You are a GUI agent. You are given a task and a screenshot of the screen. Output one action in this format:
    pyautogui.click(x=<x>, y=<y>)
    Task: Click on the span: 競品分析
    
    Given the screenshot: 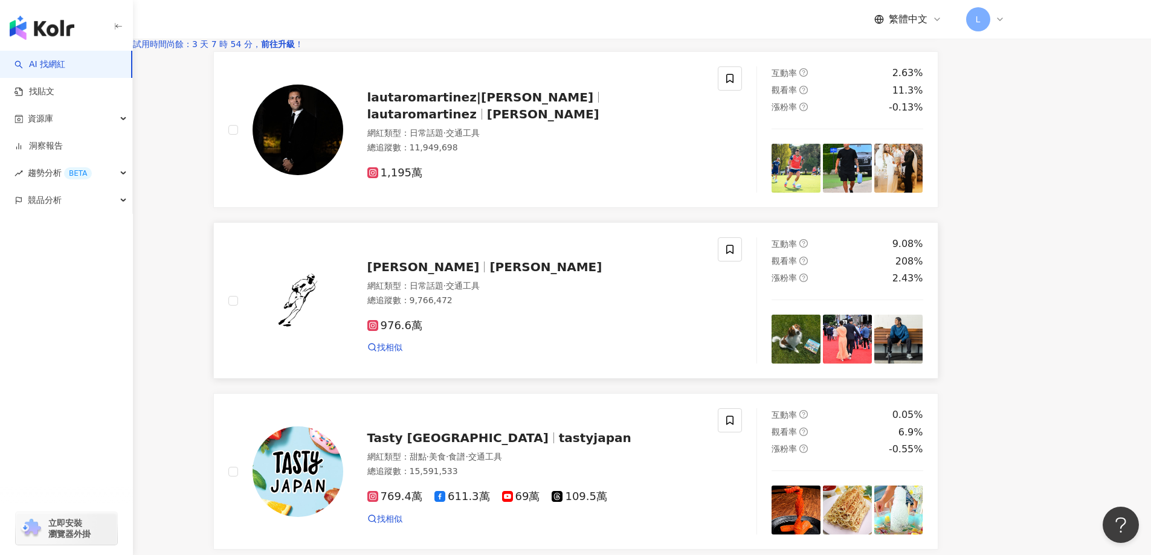 What is the action you would take?
    pyautogui.click(x=45, y=200)
    